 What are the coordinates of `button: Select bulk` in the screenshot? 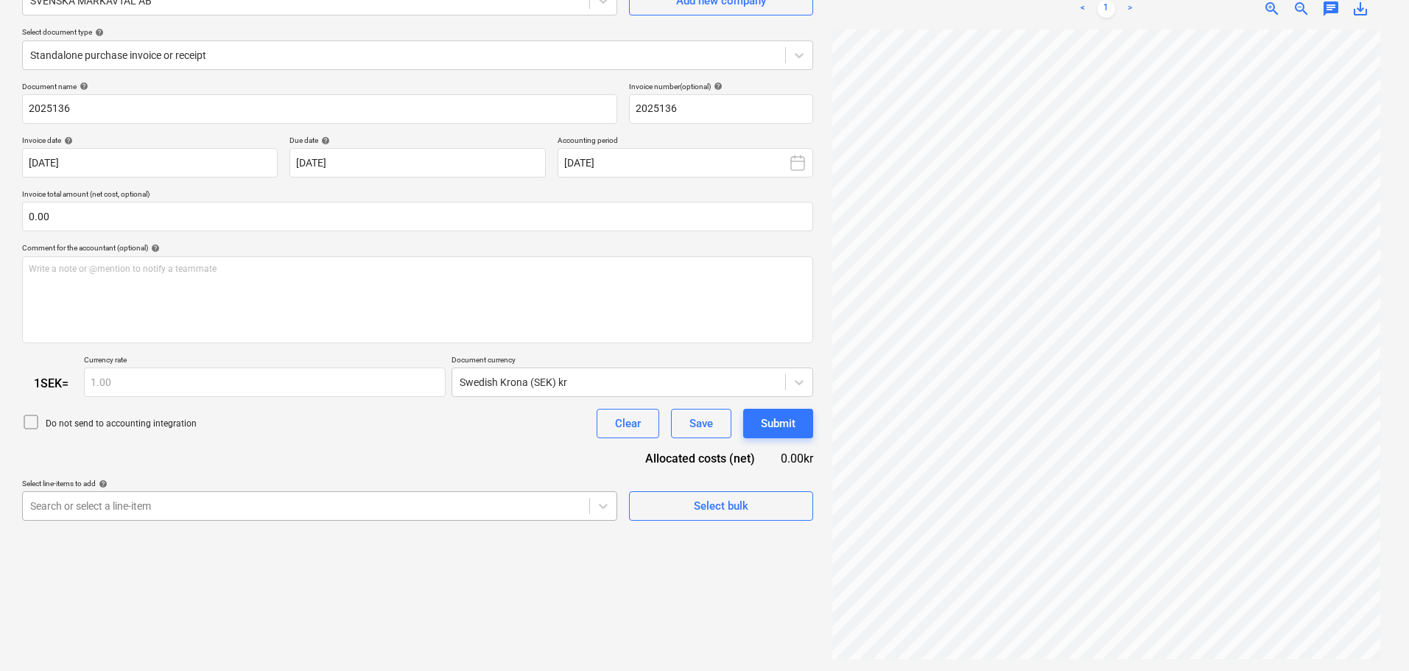 It's located at (721, 506).